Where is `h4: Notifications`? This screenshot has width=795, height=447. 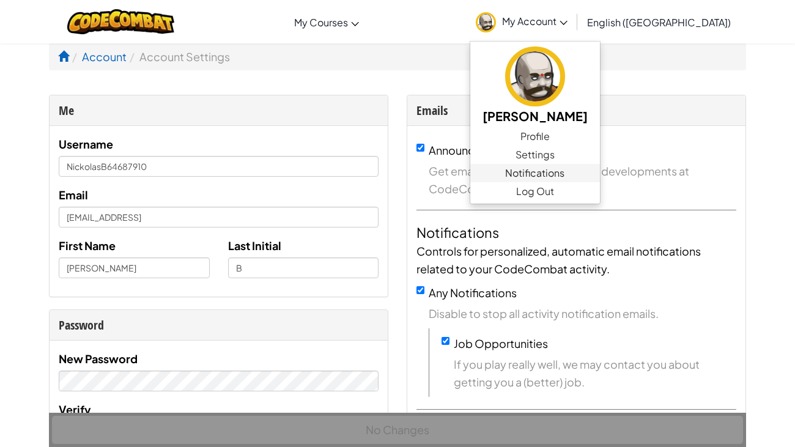 h4: Notifications is located at coordinates (576, 232).